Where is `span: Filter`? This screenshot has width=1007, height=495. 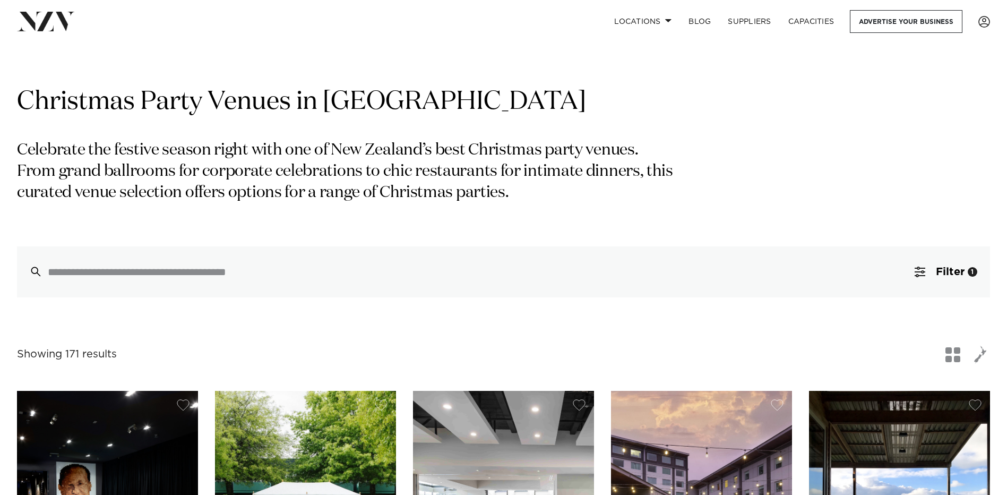
span: Filter is located at coordinates (951, 272).